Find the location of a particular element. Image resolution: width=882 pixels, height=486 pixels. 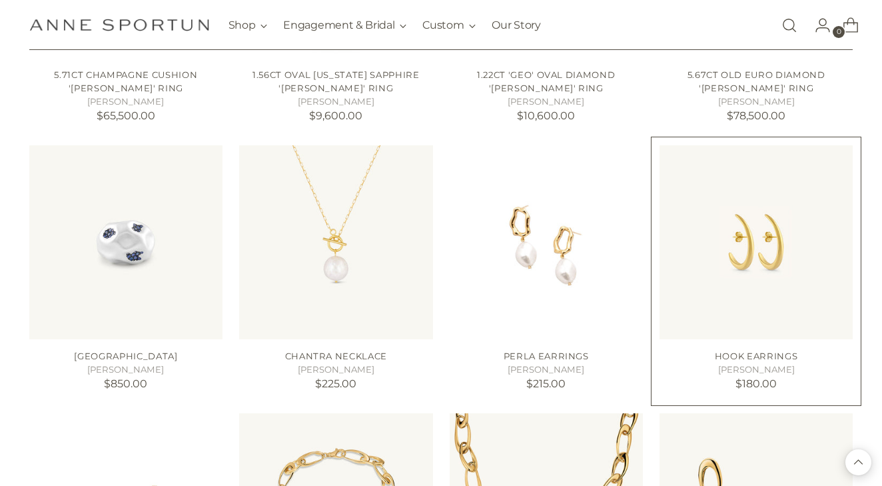

span: $180.00 is located at coordinates (756, 383).